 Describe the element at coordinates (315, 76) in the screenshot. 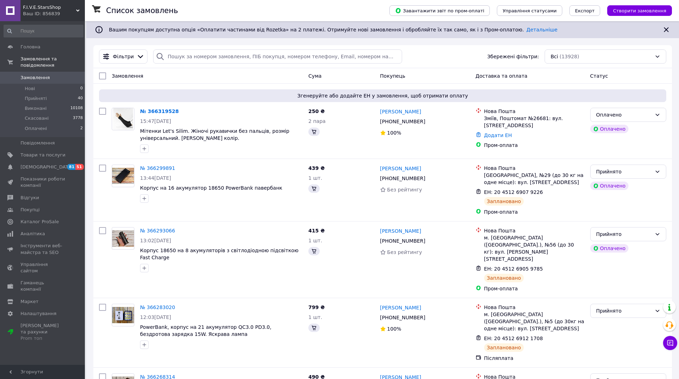

I see `span: Cума` at that location.